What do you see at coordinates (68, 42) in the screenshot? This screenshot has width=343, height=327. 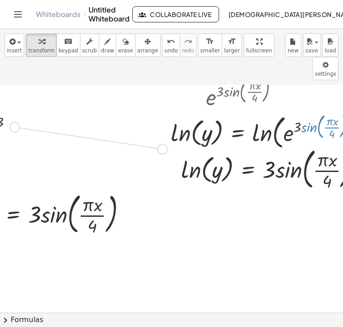 I see `i: keyboard` at bounding box center [68, 42].